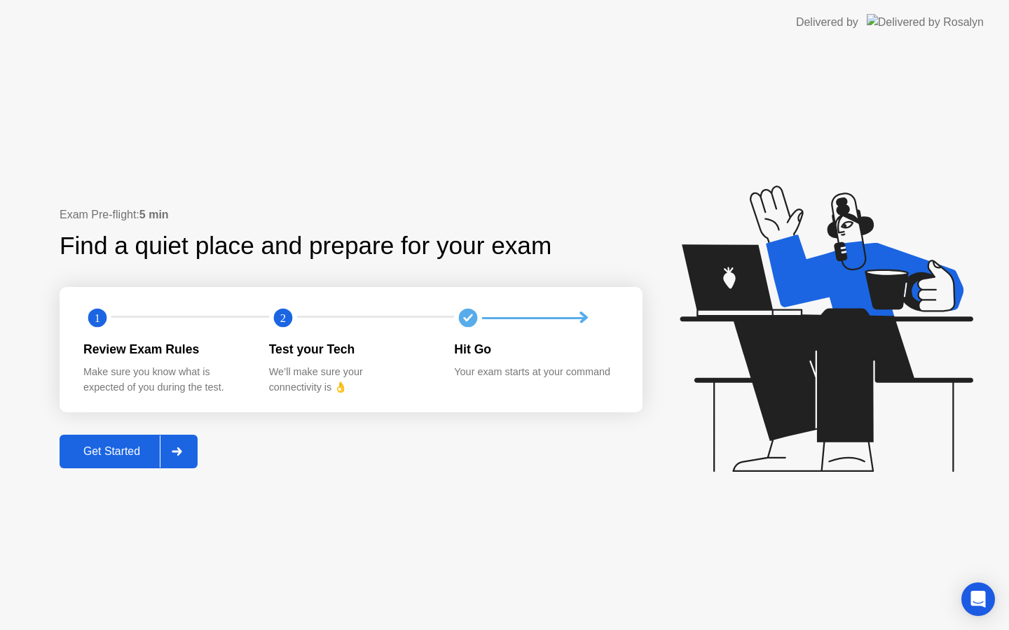  I want to click on div: We’ll make sure your connectivity is 👌, so click(350, 380).